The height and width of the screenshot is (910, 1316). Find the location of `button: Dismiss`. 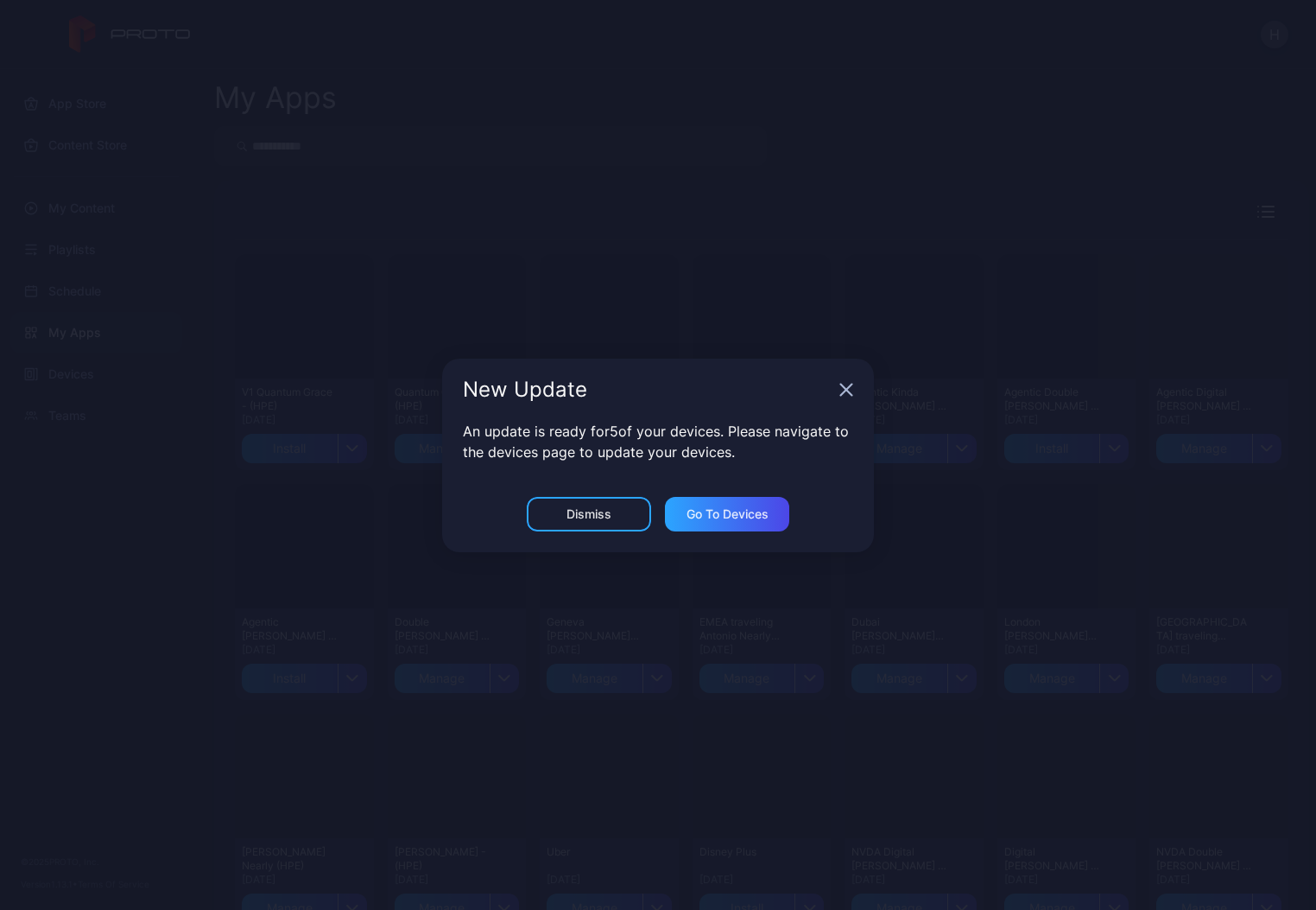

button: Dismiss is located at coordinates (589, 514).